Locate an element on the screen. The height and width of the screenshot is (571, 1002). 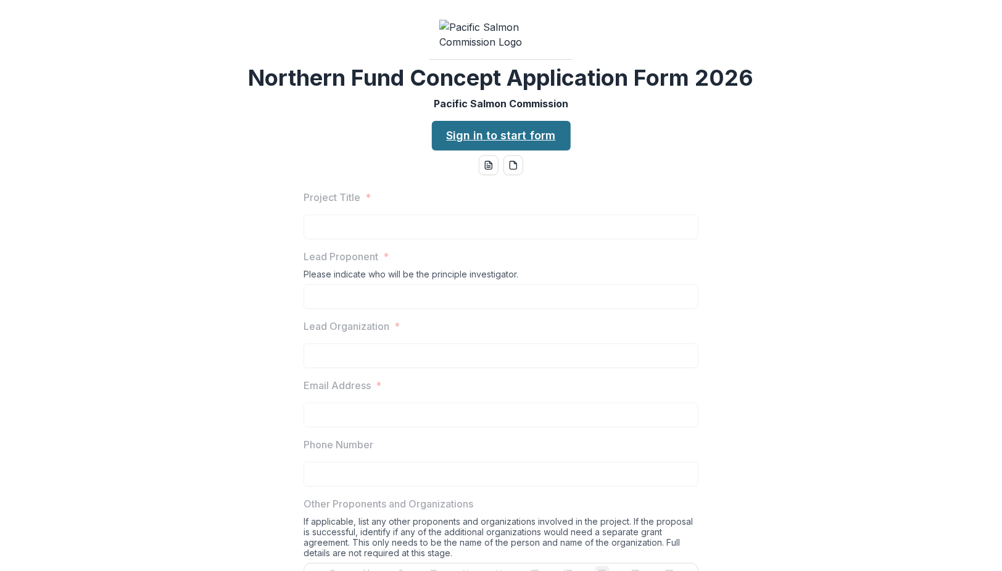
p: Lead Proponent is located at coordinates (340, 257).